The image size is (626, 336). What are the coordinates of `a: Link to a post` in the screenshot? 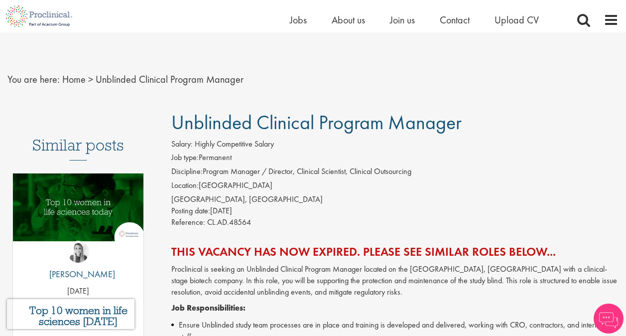 It's located at (78, 217).